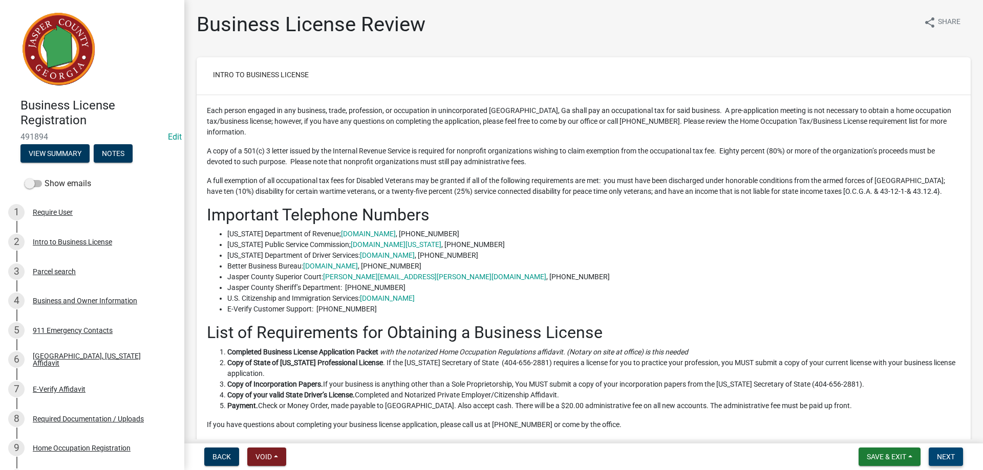 The image size is (983, 470). Describe the element at coordinates (88, 419) in the screenshot. I see `div: Required Documentation / Uploads` at that location.